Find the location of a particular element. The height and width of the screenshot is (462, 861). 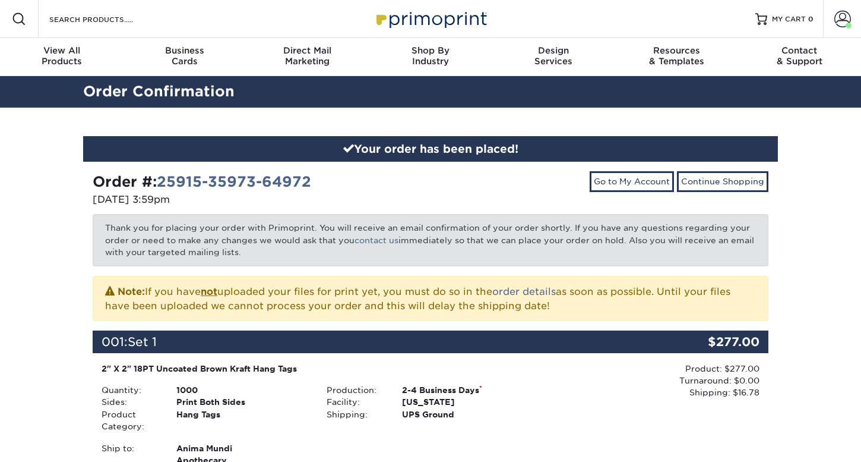

div: 1000 is located at coordinates (242, 390).